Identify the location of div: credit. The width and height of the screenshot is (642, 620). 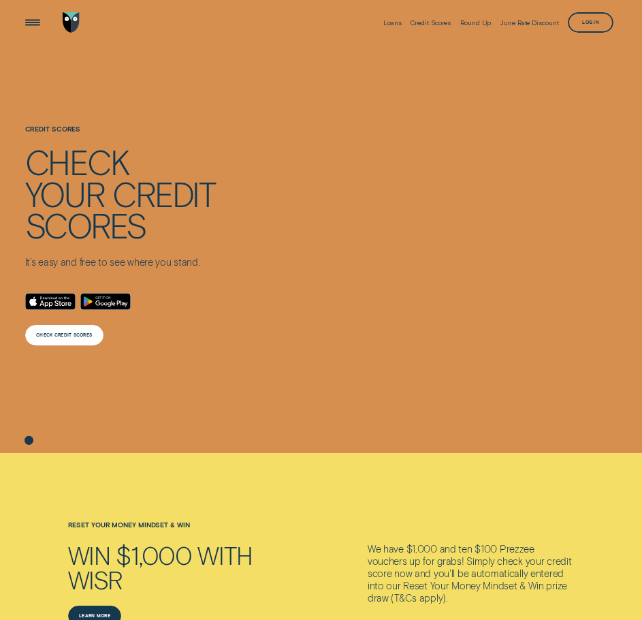
(163, 193).